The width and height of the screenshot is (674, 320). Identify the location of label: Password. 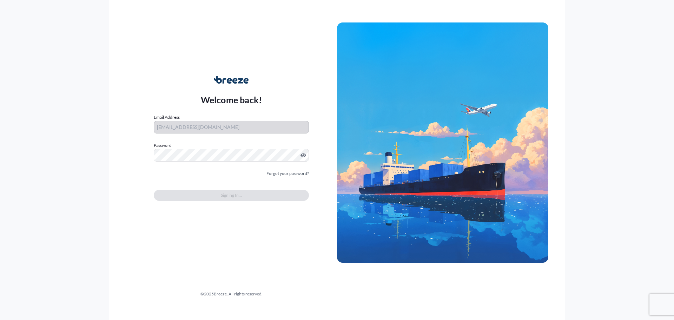
(231, 145).